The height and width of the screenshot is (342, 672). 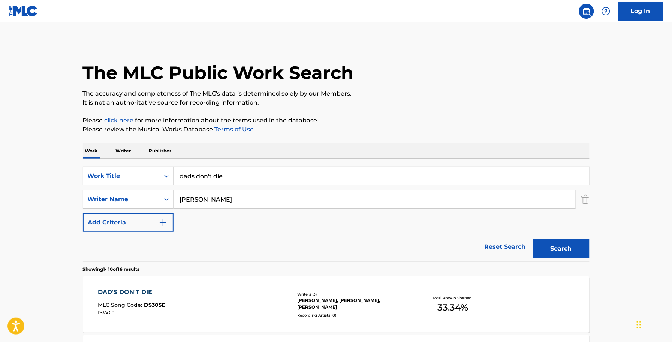 What do you see at coordinates (121, 176) in the screenshot?
I see `div: Work Title` at bounding box center [121, 176].